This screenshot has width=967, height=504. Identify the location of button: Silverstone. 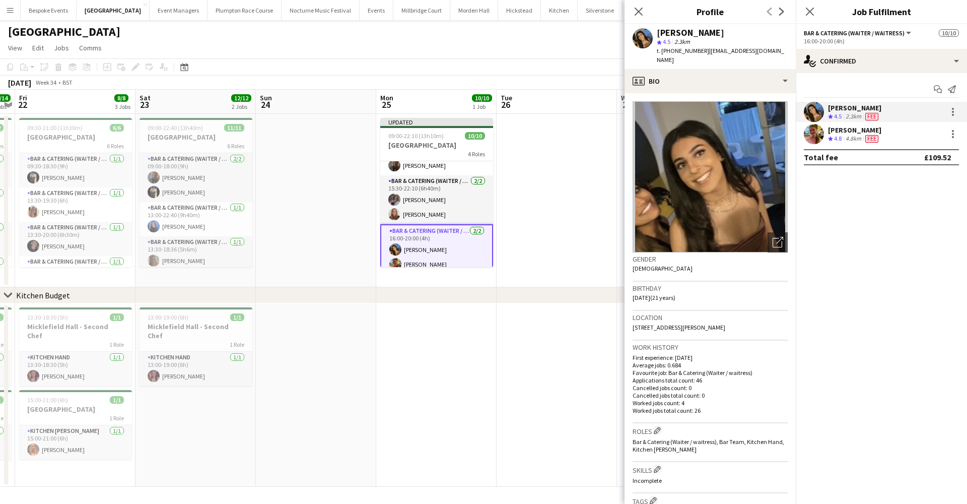
(600, 10).